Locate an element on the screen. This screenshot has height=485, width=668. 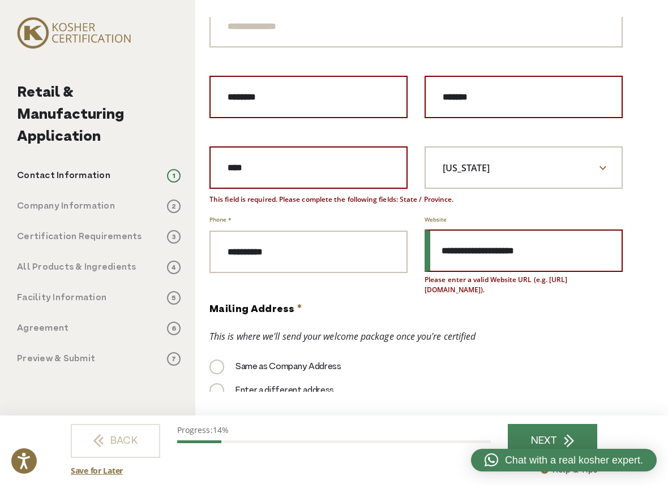
p: Progress: is located at coordinates (334, 430).